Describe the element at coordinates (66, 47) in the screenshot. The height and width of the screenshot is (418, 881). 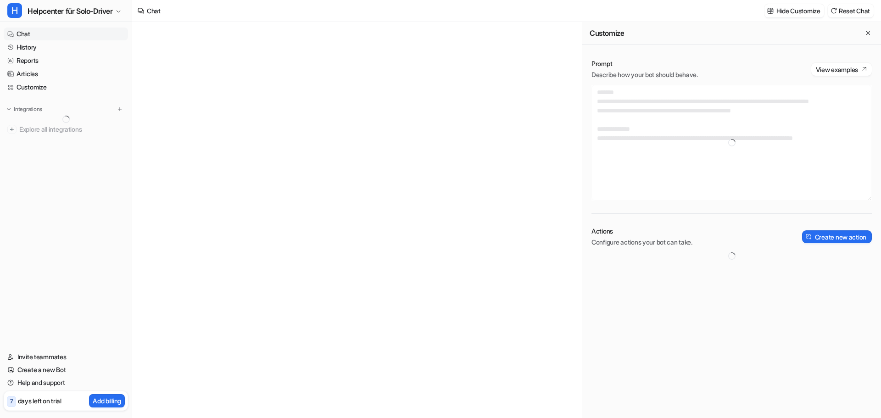
I see `a: History` at that location.